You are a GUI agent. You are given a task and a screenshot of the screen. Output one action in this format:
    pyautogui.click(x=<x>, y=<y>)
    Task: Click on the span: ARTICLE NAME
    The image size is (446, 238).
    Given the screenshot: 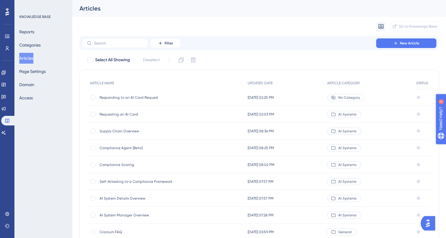 What is the action you would take?
    pyautogui.click(x=102, y=83)
    